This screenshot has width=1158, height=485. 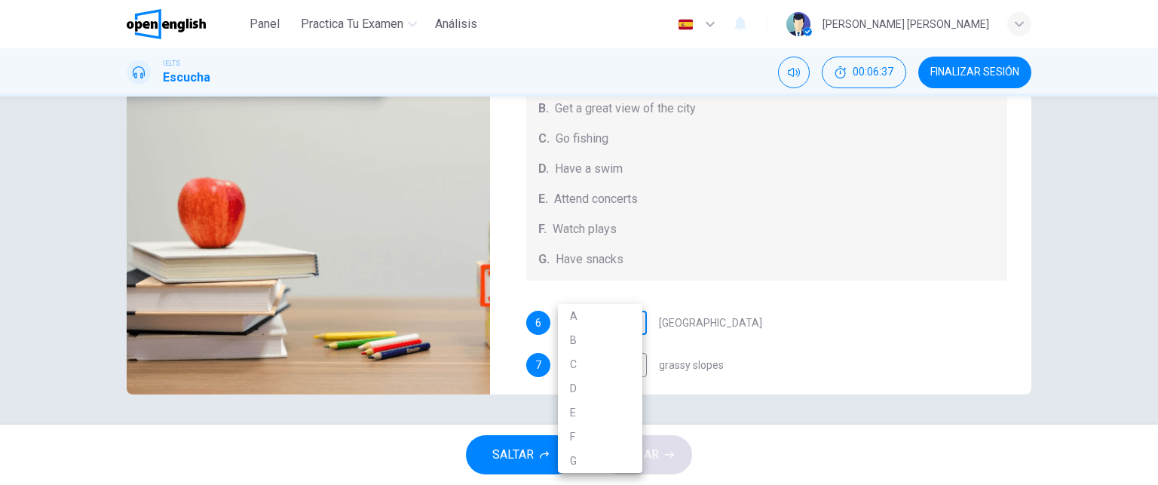 I want to click on li: B, so click(x=600, y=340).